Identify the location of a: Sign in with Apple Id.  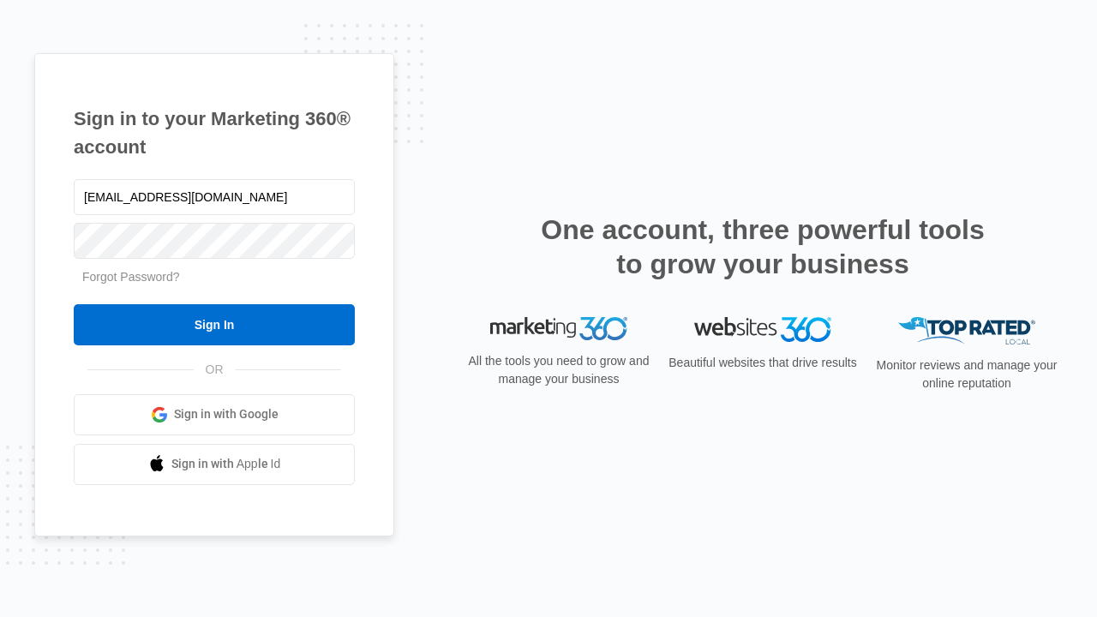
(214, 465).